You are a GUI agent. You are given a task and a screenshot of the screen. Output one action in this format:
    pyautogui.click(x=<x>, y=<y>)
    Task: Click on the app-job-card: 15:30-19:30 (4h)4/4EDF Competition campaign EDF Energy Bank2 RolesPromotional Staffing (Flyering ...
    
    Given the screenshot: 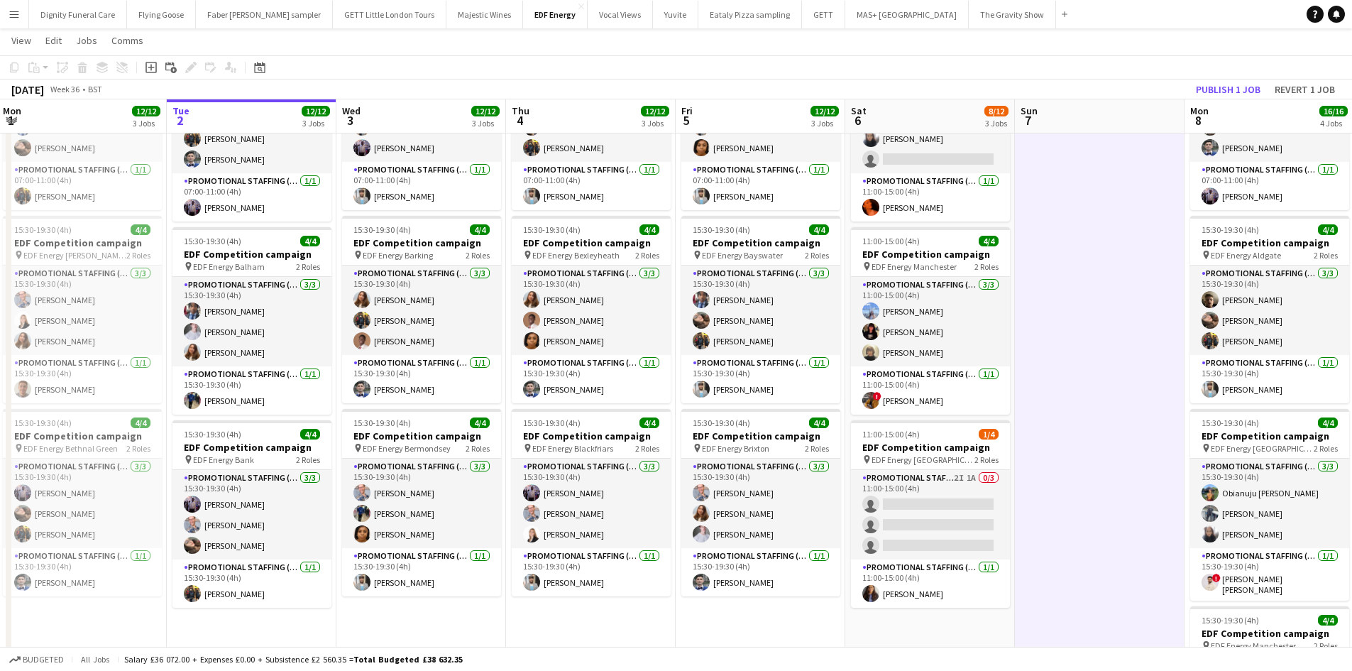 What is the action you would take?
    pyautogui.click(x=252, y=514)
    